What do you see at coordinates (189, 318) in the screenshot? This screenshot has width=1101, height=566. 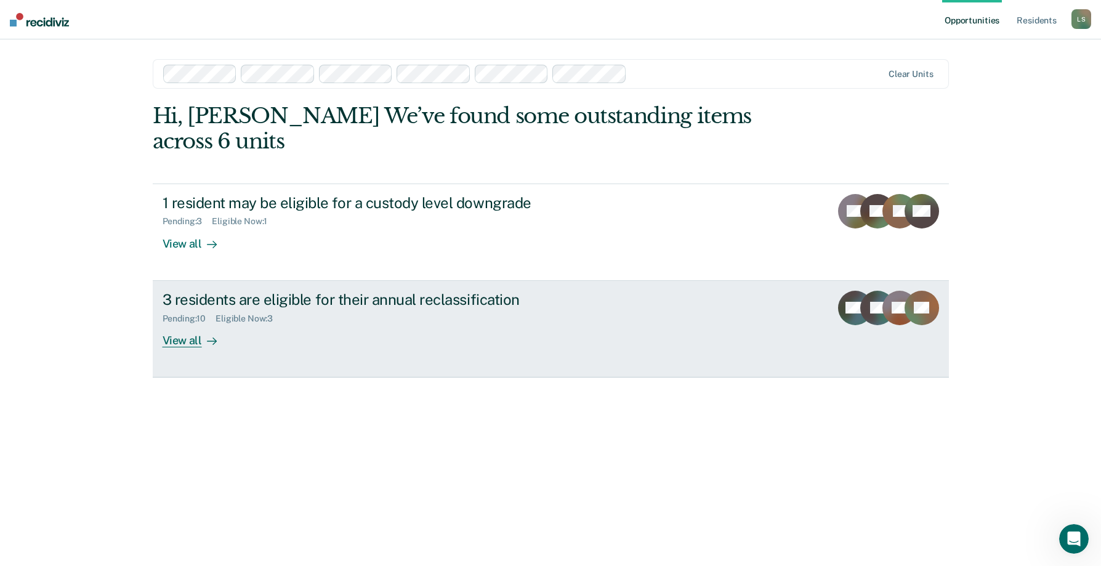 I see `div: Pending : 10` at bounding box center [189, 318].